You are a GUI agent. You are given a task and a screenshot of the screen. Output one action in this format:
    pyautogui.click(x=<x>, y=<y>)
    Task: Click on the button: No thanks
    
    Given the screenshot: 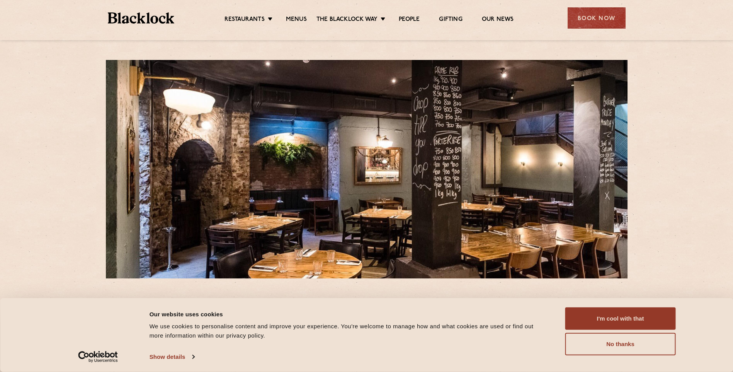 What is the action you would take?
    pyautogui.click(x=621, y=344)
    